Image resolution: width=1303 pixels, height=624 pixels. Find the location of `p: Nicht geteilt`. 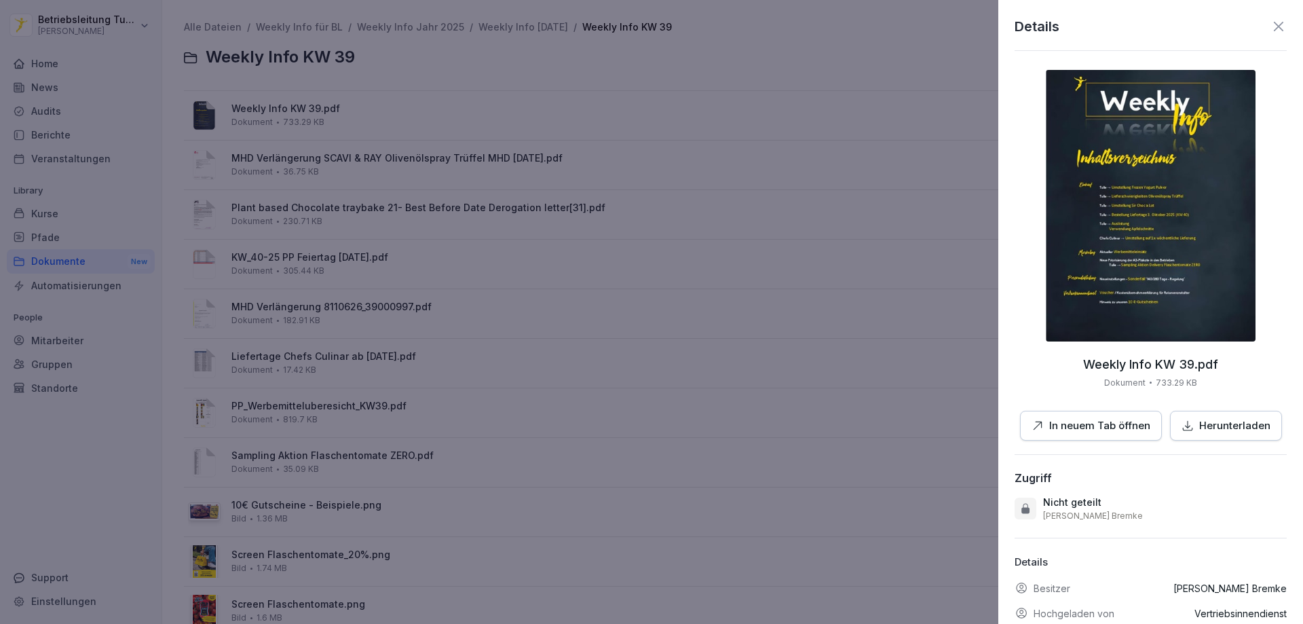

p: Nicht geteilt is located at coordinates (1073, 502).